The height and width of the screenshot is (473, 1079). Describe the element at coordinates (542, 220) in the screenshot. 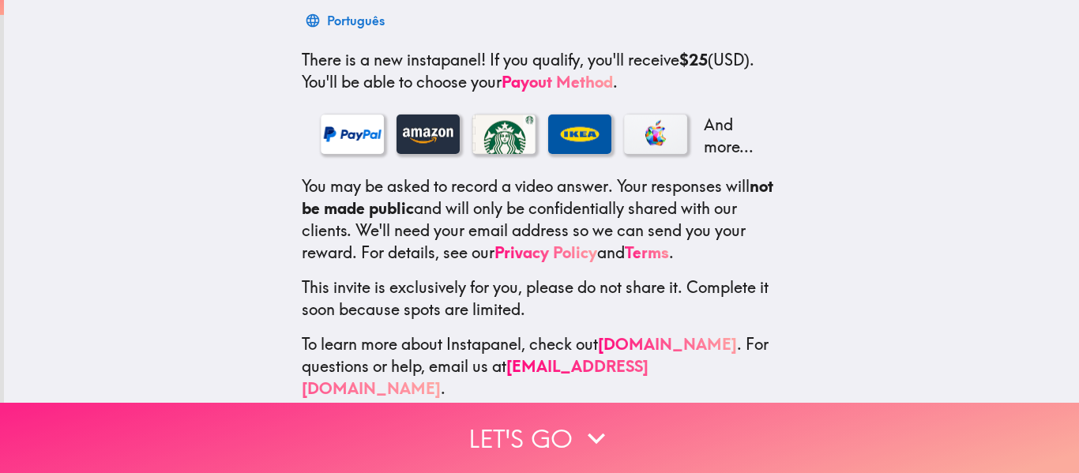

I see `p: You may be asked to record a video answer. Your responses will and will only be confidentially sh...` at that location.